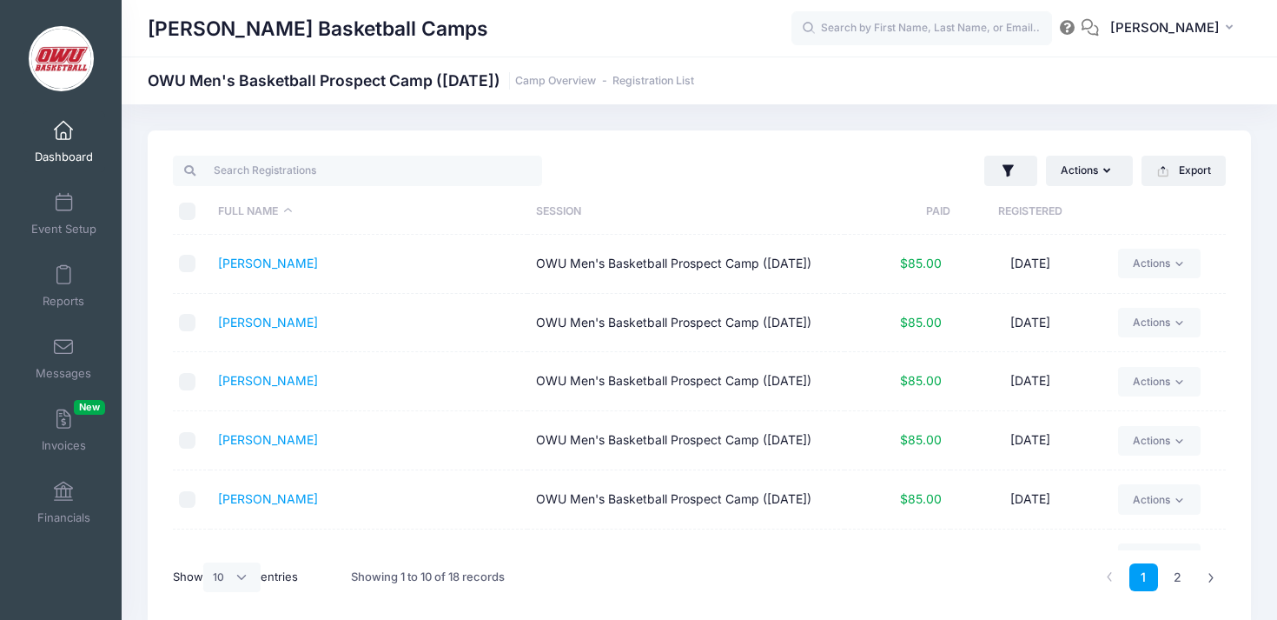 The height and width of the screenshot is (620, 1277). Describe the element at coordinates (1090, 170) in the screenshot. I see `button: Actions` at that location.